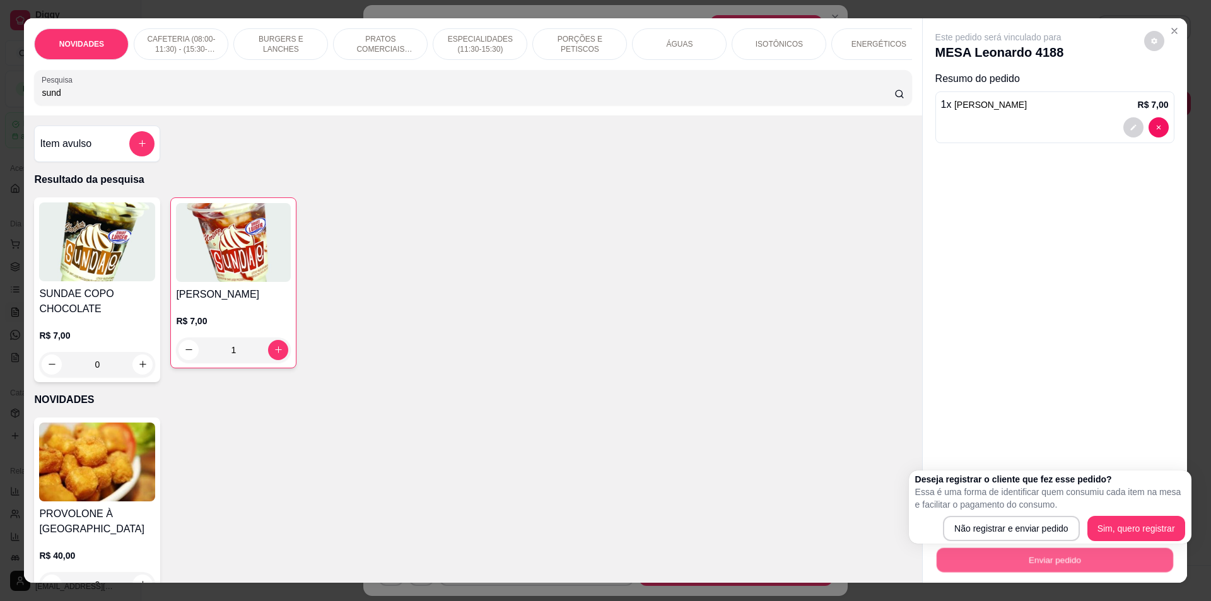 The width and height of the screenshot is (1211, 601). Describe the element at coordinates (59, 79) in the screenshot. I see `label: Pesquisa` at that location.